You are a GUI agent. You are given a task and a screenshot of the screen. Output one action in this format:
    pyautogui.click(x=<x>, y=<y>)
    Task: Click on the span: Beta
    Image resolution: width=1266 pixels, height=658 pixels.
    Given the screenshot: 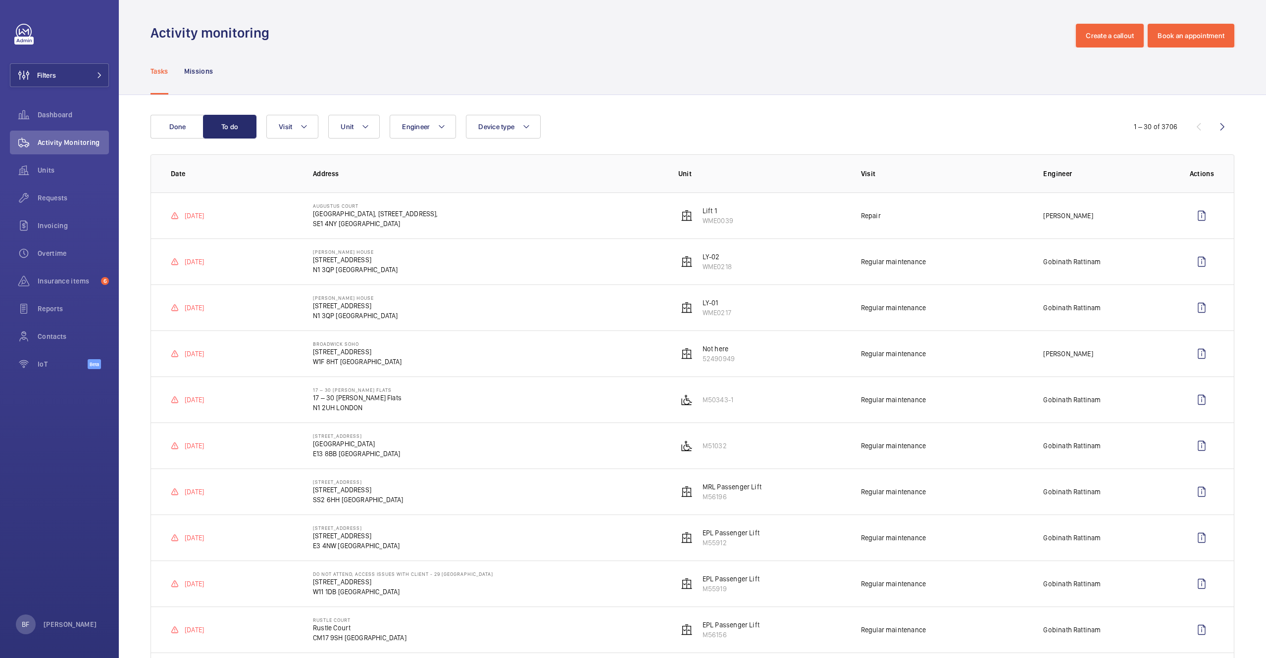 What is the action you would take?
    pyautogui.click(x=94, y=364)
    